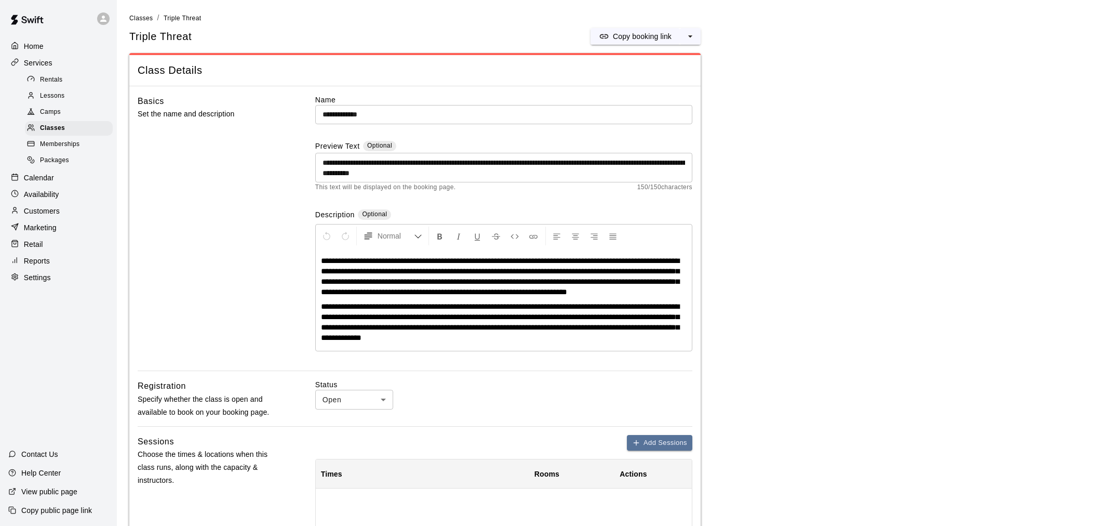 The height and width of the screenshot is (526, 1099). What do you see at coordinates (58, 227) in the screenshot?
I see `div: Marketing` at bounding box center [58, 227].